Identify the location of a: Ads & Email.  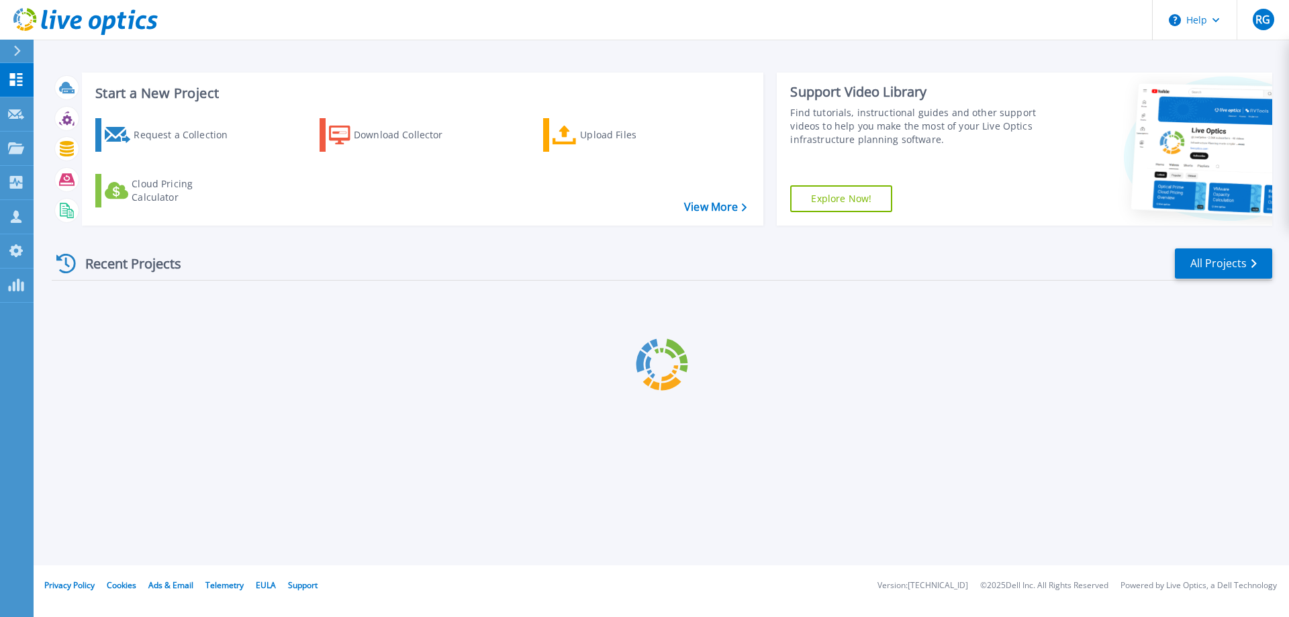
(171, 585).